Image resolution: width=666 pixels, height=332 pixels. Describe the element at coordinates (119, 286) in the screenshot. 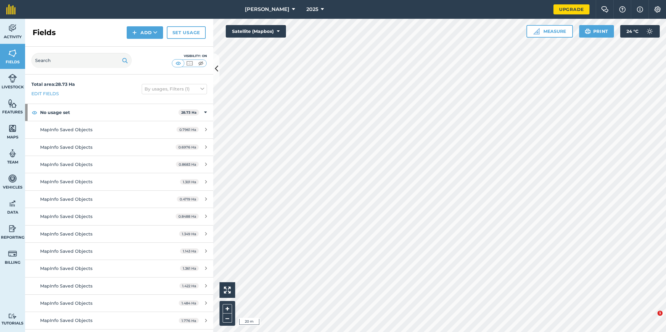

I see `a: MapInfo Saved Objects1.422 Ha` at that location.